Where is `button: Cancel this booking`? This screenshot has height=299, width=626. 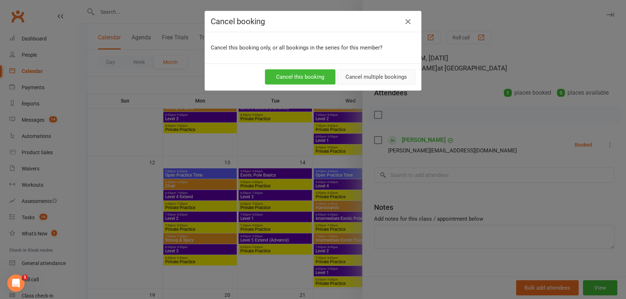 button: Cancel this booking is located at coordinates (300, 77).